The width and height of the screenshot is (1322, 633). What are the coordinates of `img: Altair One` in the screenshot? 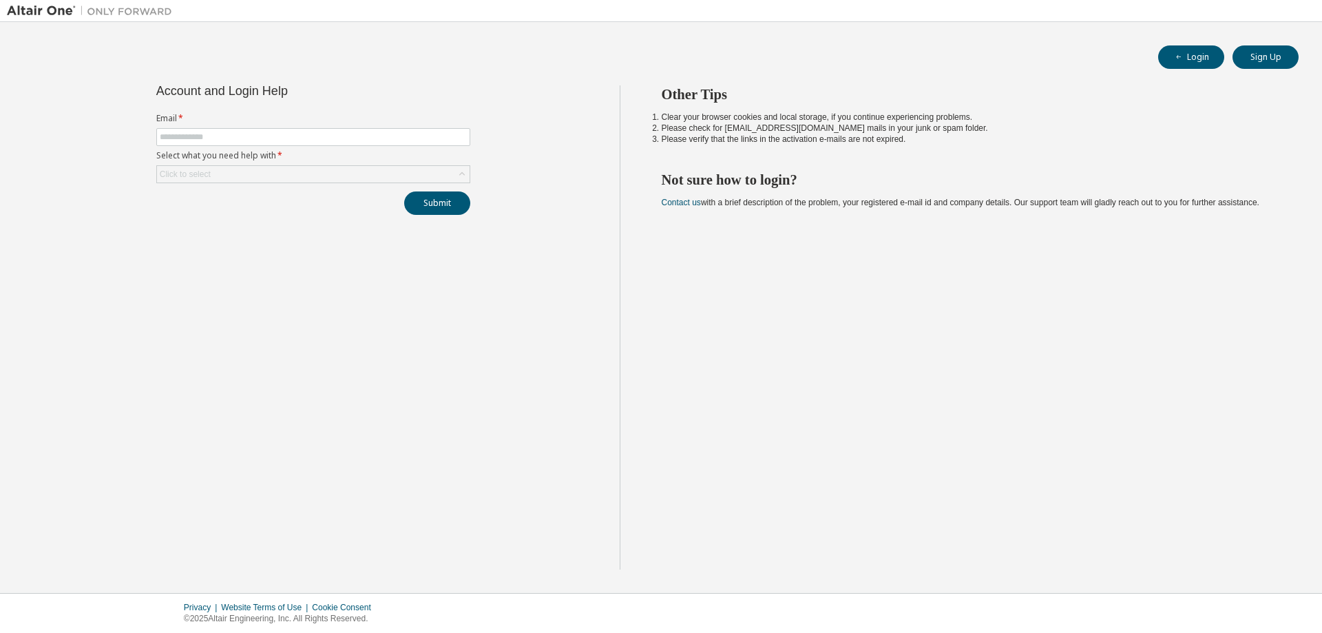 It's located at (93, 11).